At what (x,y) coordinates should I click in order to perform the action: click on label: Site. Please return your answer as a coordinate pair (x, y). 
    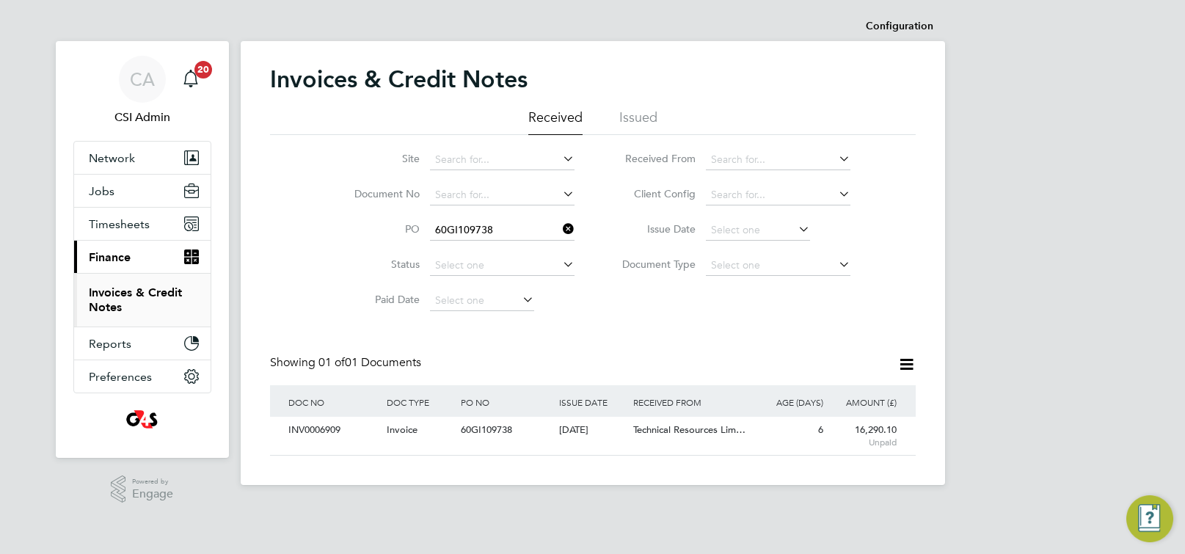
    Looking at the image, I should click on (377, 159).